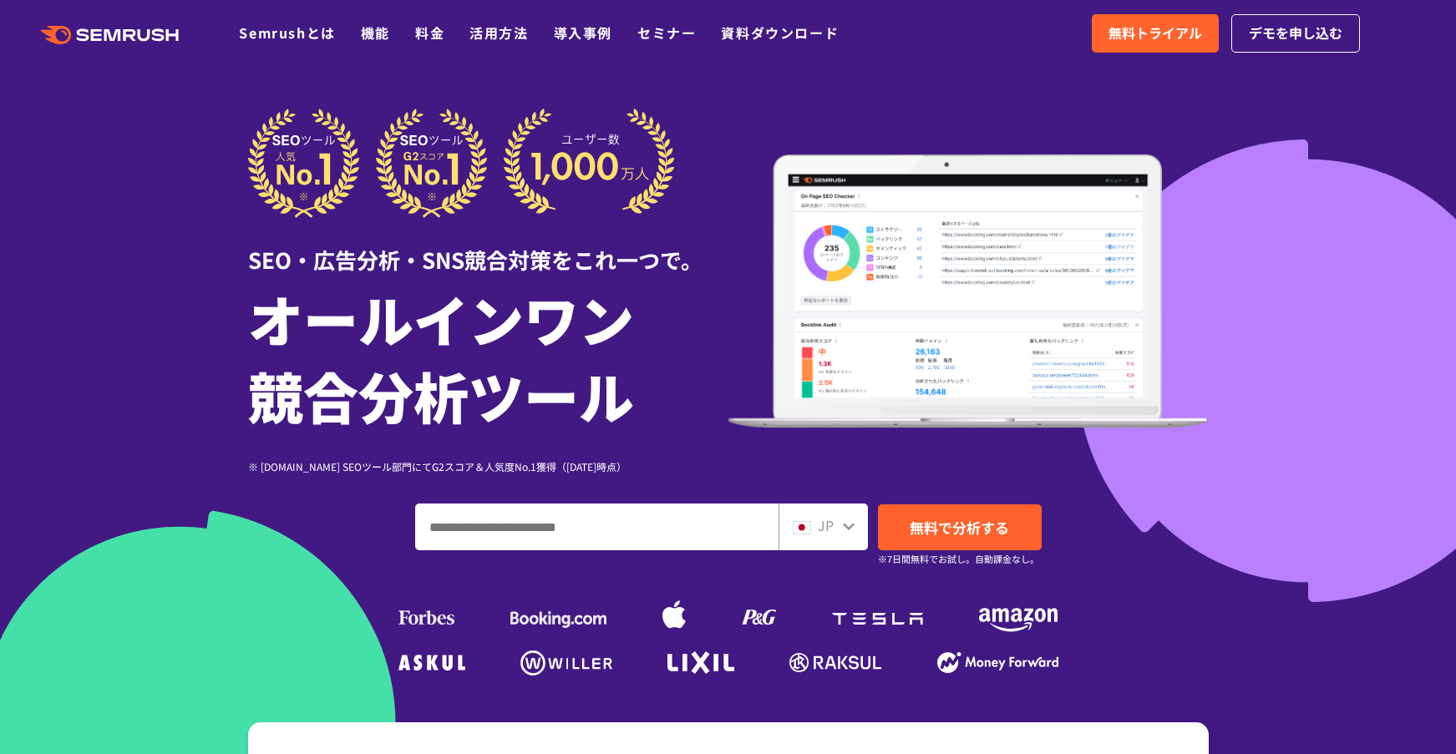  What do you see at coordinates (958, 559) in the screenshot?
I see `small: ※7日間無料でお試し。自動課金なし。` at bounding box center [958, 559].